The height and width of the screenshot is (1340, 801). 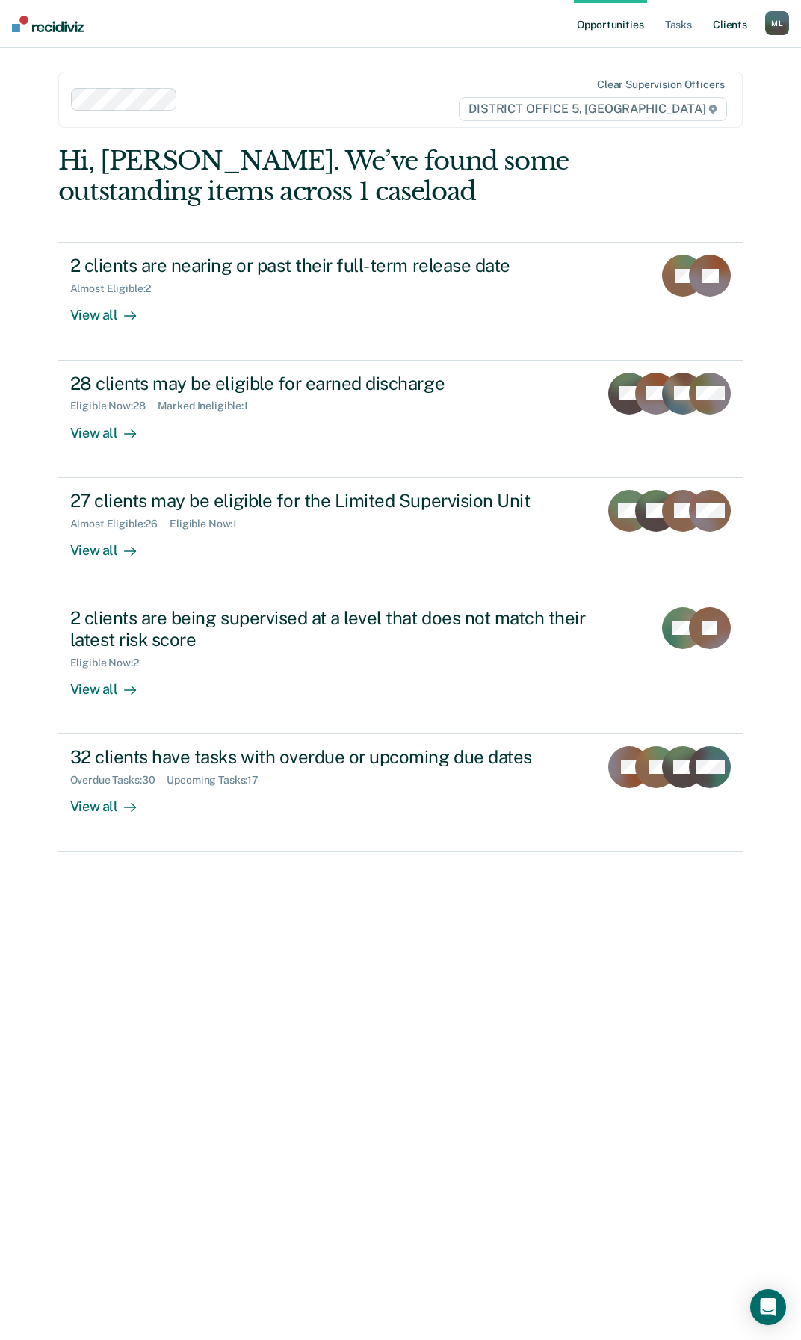 I want to click on div: Almost Eligible : 26, so click(x=120, y=524).